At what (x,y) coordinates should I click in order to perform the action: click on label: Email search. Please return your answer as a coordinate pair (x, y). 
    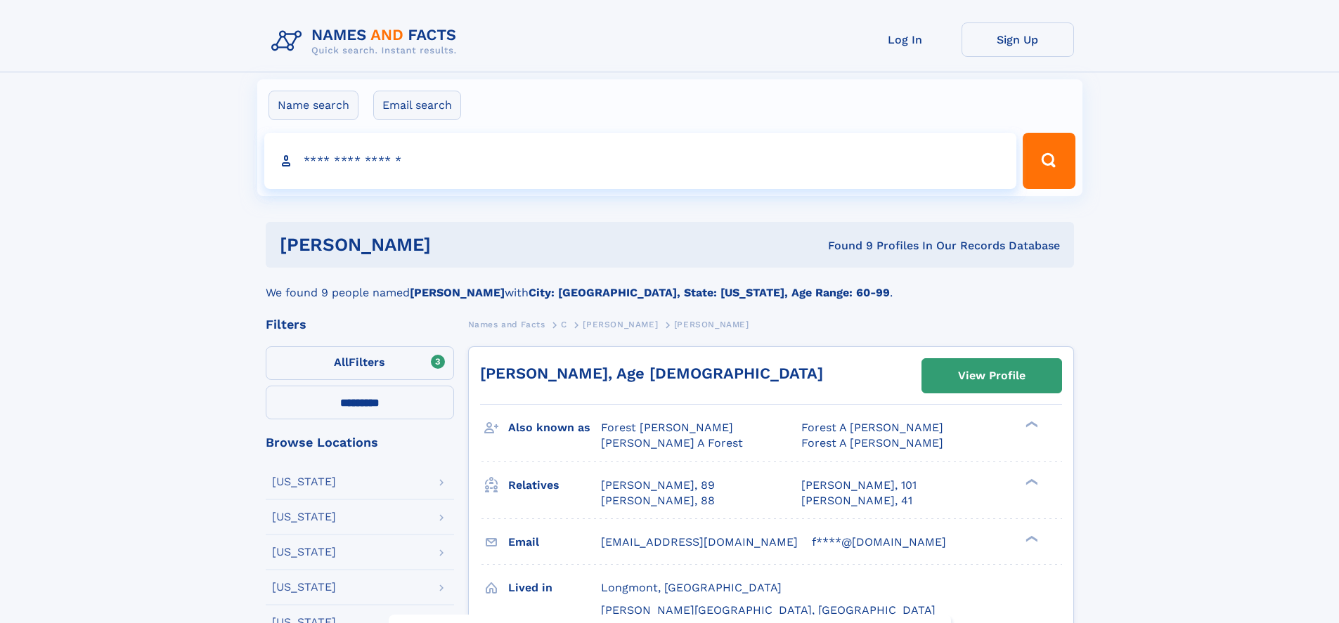
    Looking at the image, I should click on (417, 105).